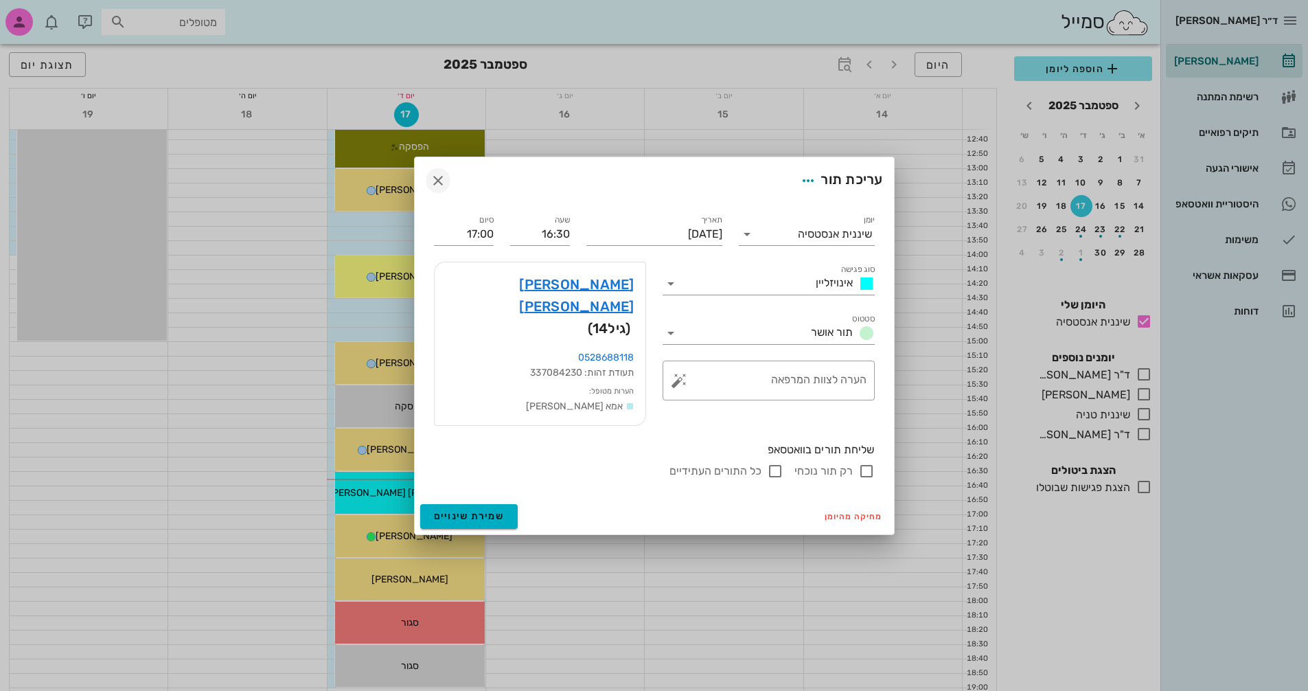 The width and height of the screenshot is (1308, 691). I want to click on button: מחיקה מהיומן, so click(854, 516).